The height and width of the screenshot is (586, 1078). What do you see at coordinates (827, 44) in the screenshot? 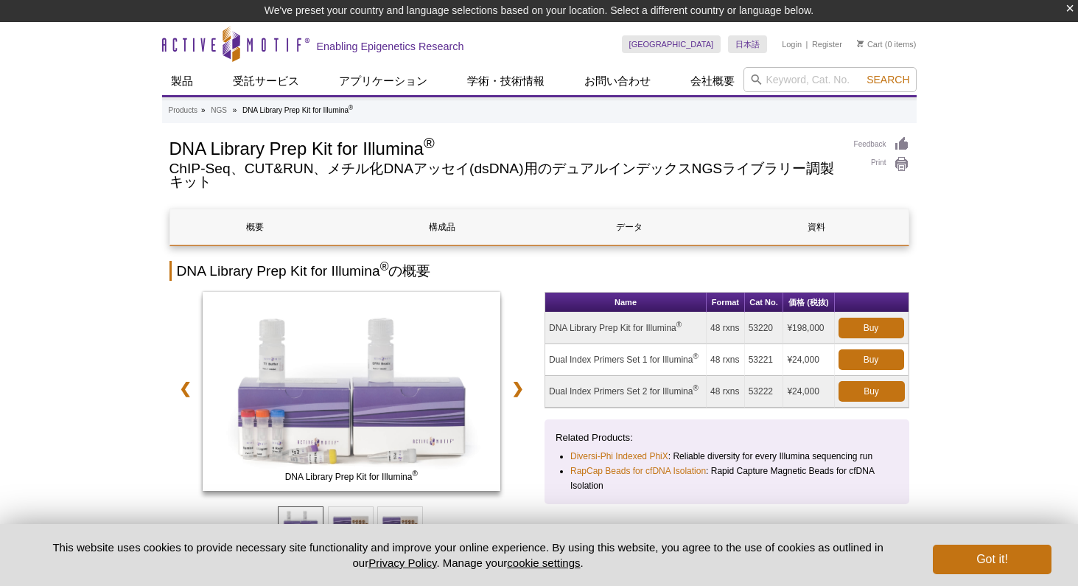
I see `a: Register` at bounding box center [827, 44].